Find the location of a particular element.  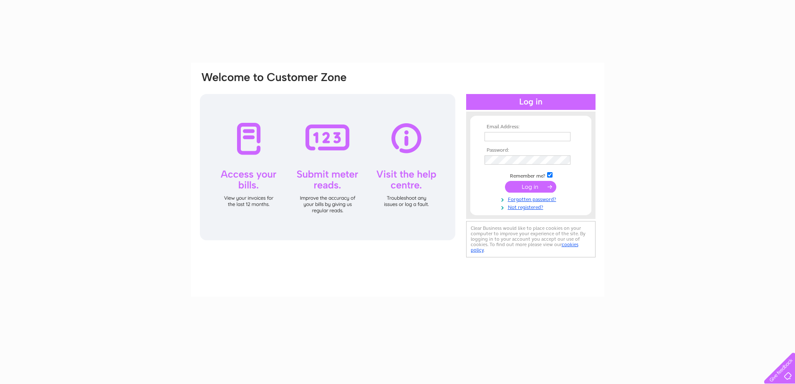

td: Remember me? is located at coordinates (531, 175).